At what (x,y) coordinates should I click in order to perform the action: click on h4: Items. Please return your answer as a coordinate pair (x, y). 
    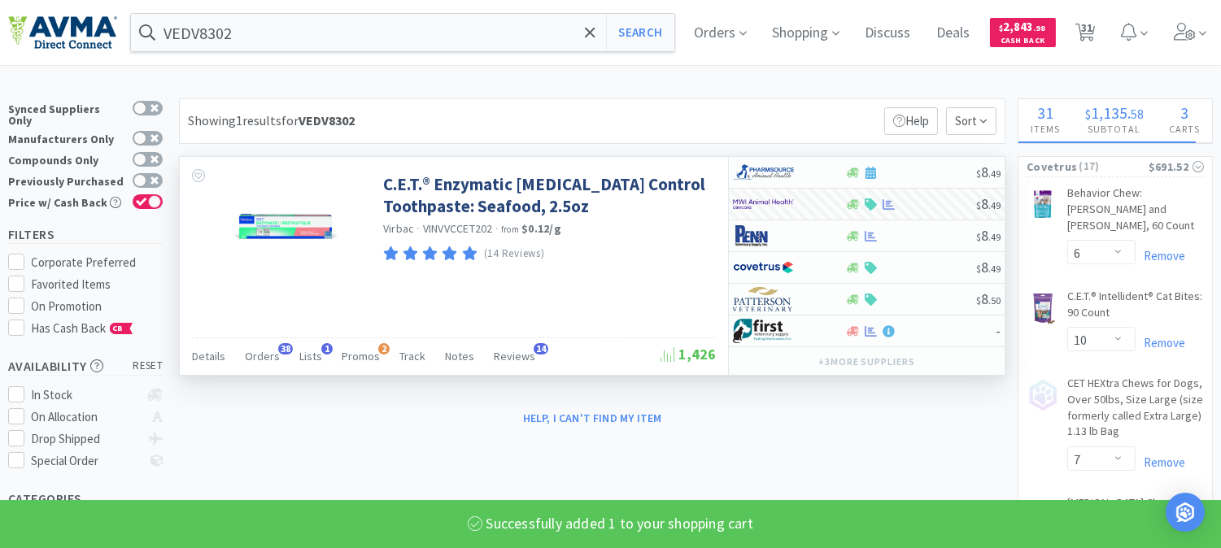
    Looking at the image, I should click on (1045, 128).